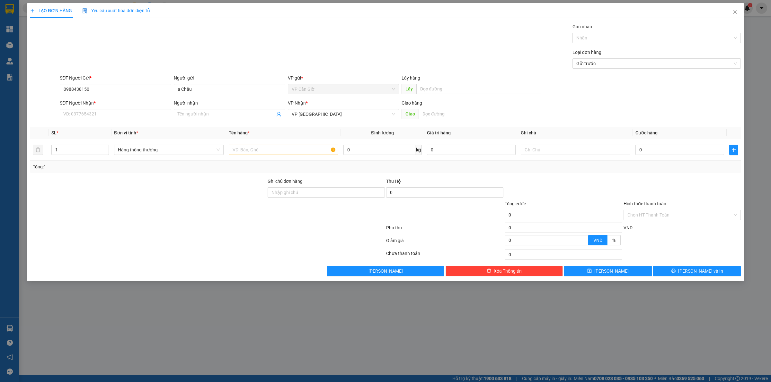 The image size is (771, 382). What do you see at coordinates (412, 103) in the screenshot?
I see `span: Giao hàng` at bounding box center [412, 103].